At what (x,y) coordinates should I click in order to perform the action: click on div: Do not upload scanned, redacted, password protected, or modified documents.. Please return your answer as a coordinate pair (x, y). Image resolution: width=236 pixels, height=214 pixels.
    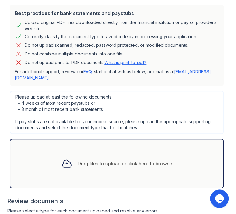
    Looking at the image, I should click on (106, 45).